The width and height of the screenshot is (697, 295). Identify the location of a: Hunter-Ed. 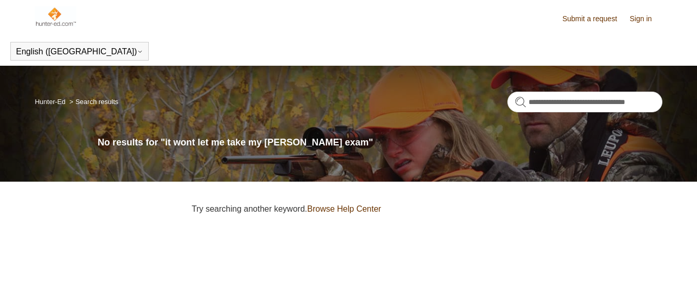
(50, 101).